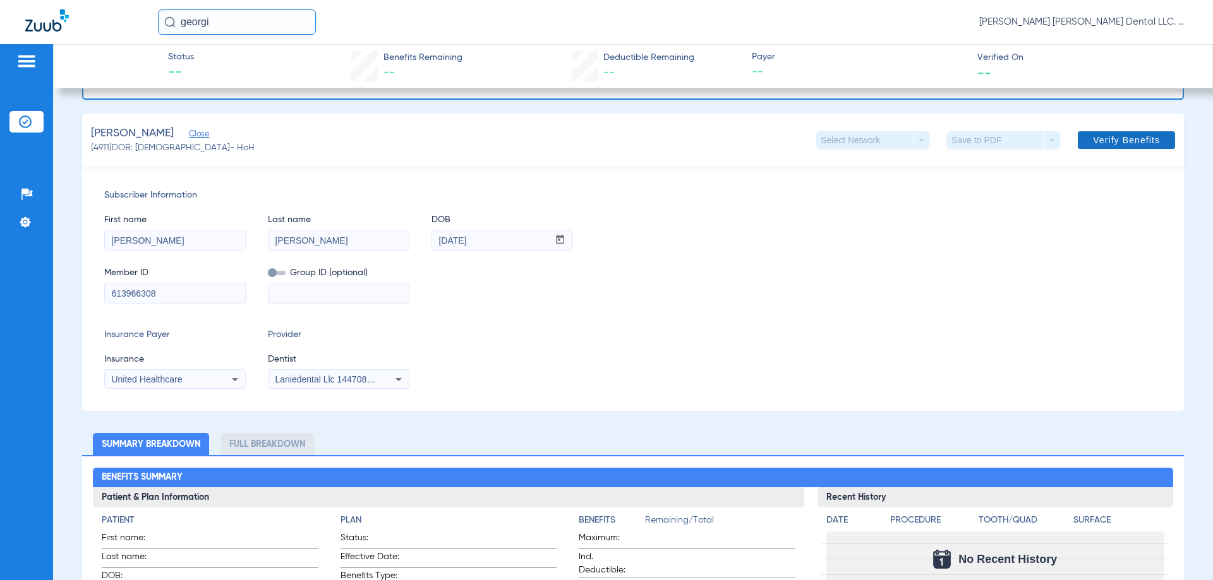  I want to click on app-breakdown-title: Patient, so click(210, 520).